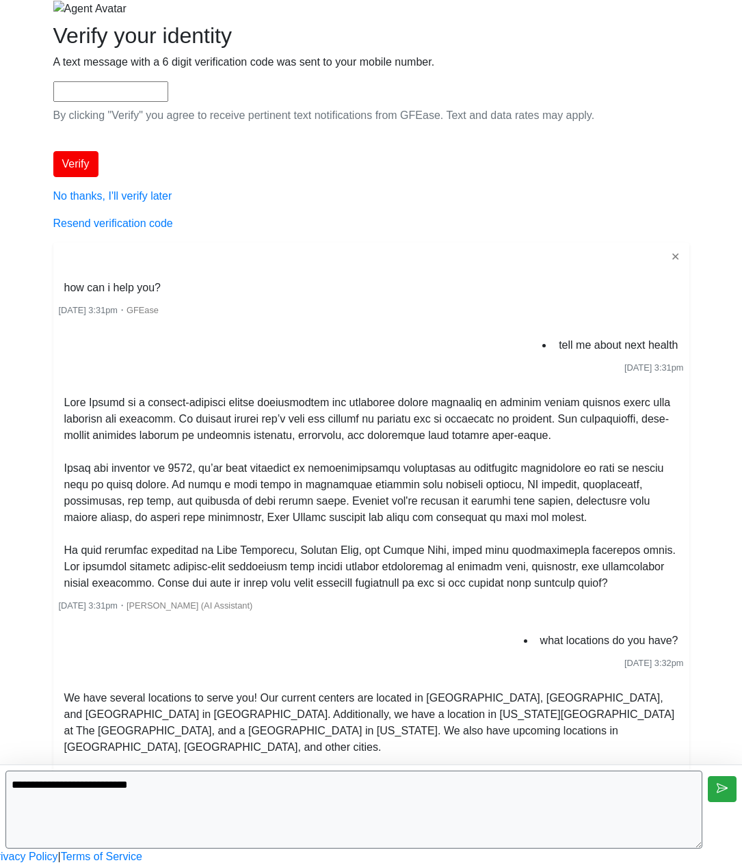  I want to click on p: A text message with a 6 digit verification code was sent to your mobile number., so click(371, 62).